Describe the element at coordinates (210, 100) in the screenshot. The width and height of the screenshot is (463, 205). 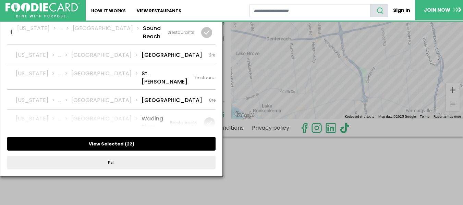
I see `span: 8` at that location.